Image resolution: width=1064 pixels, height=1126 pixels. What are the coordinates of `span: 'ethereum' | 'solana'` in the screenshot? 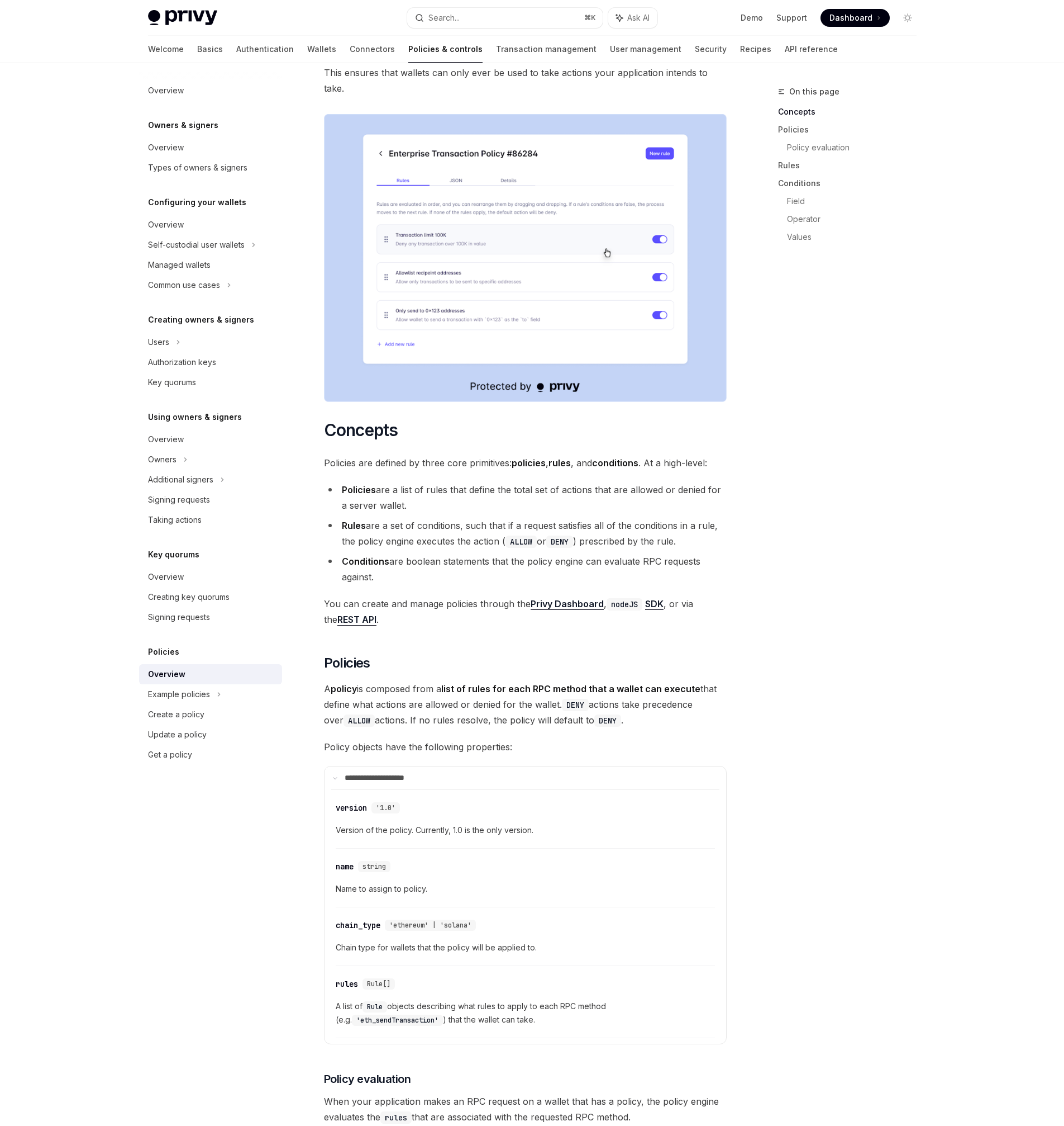 It's located at (431, 925).